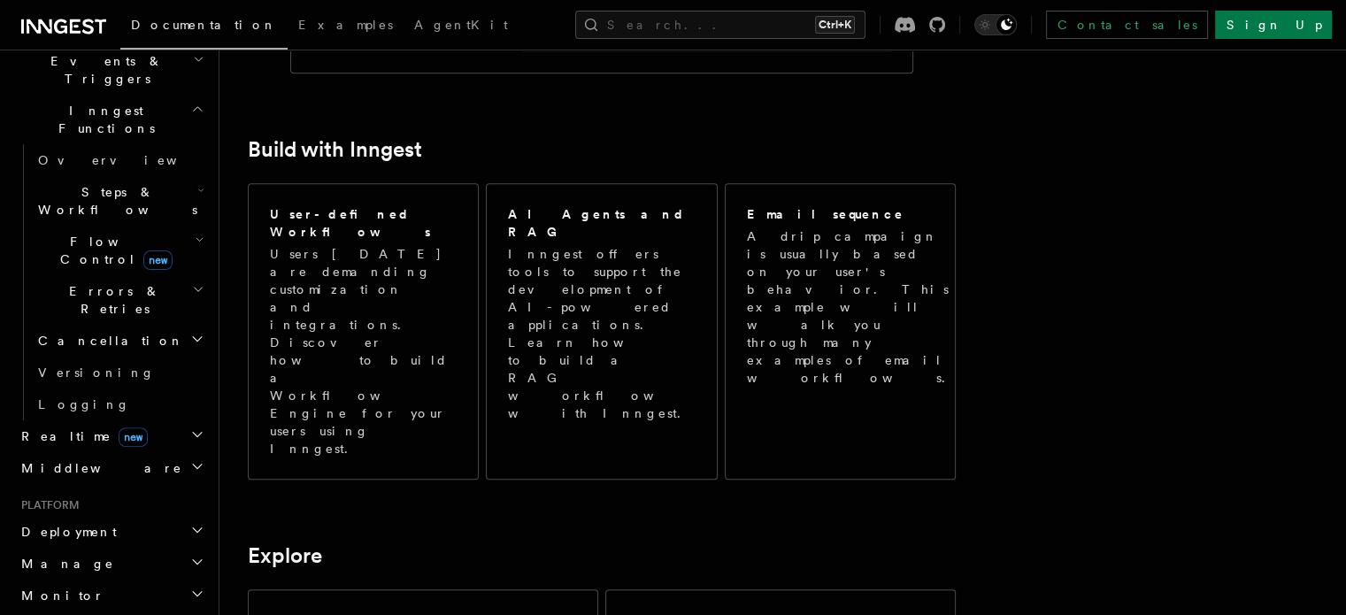  Describe the element at coordinates (835, 25) in the screenshot. I see `kbd: Ctrl+K` at that location.